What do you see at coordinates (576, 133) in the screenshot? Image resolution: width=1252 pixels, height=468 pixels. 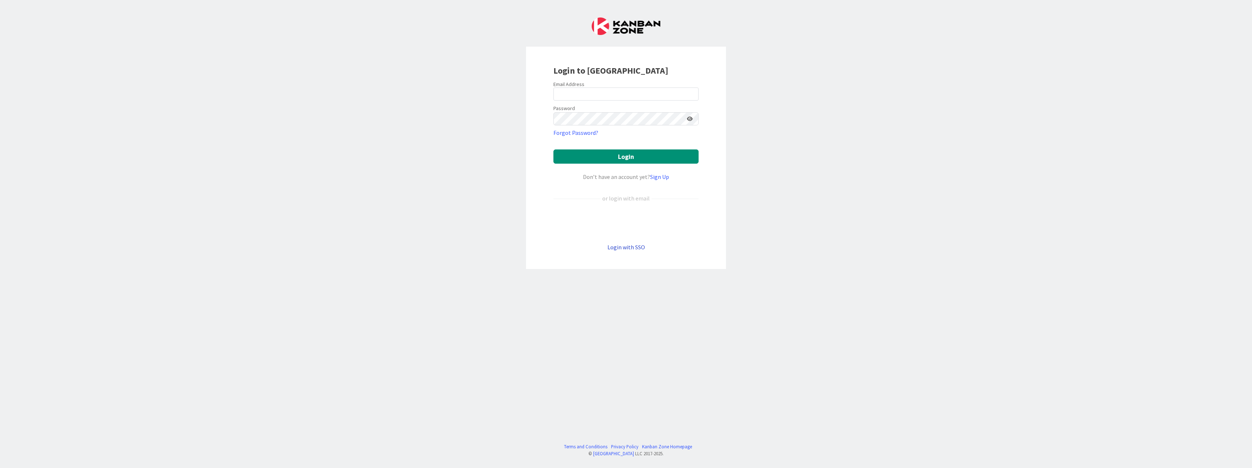 I see `a: Forgot Password?` at bounding box center [576, 133].